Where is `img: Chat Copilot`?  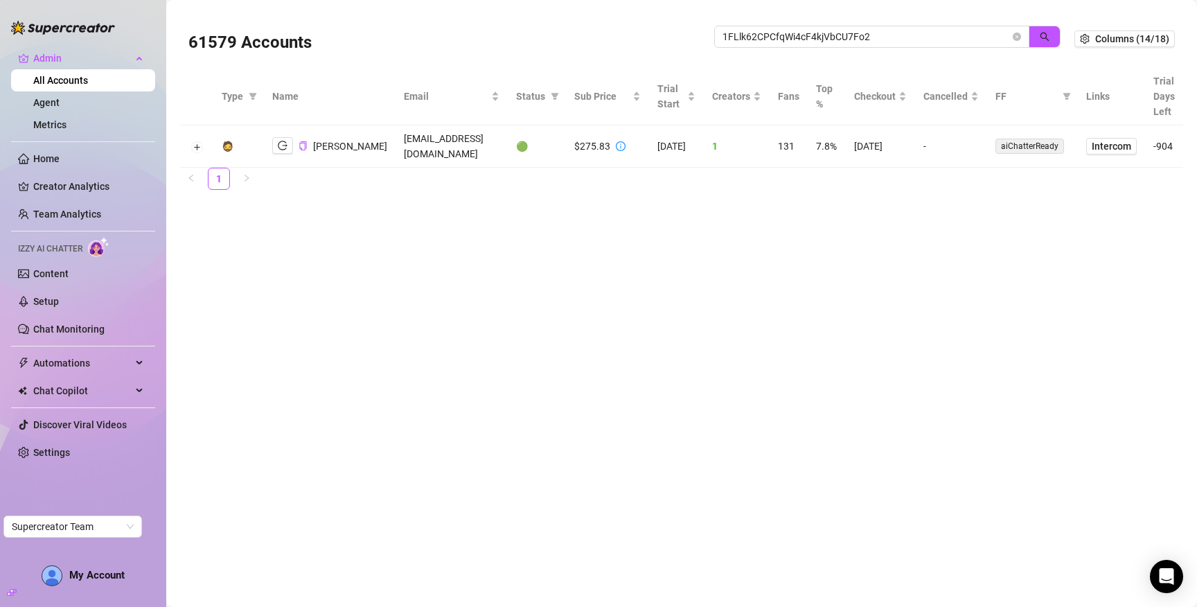 img: Chat Copilot is located at coordinates (22, 391).